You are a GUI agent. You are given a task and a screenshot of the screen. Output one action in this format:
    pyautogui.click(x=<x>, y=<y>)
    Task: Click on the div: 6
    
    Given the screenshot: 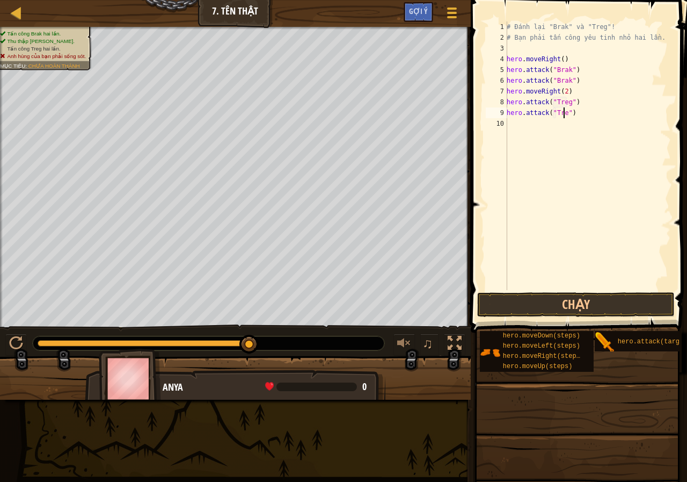 What is the action you would take?
    pyautogui.click(x=497, y=81)
    